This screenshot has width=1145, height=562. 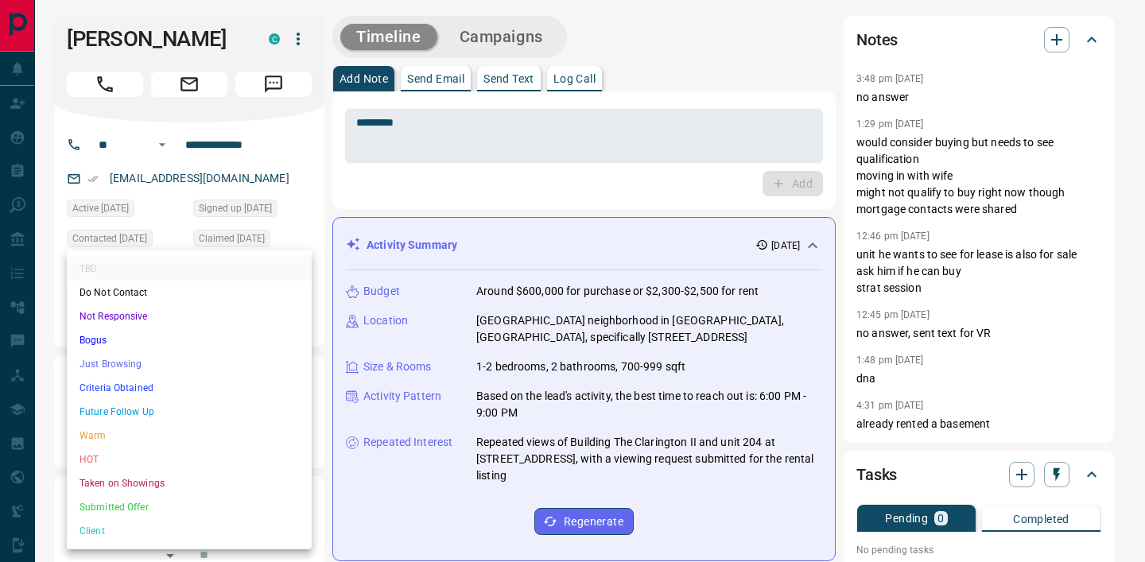 What do you see at coordinates (189, 460) in the screenshot?
I see `li: HOT` at bounding box center [189, 460].